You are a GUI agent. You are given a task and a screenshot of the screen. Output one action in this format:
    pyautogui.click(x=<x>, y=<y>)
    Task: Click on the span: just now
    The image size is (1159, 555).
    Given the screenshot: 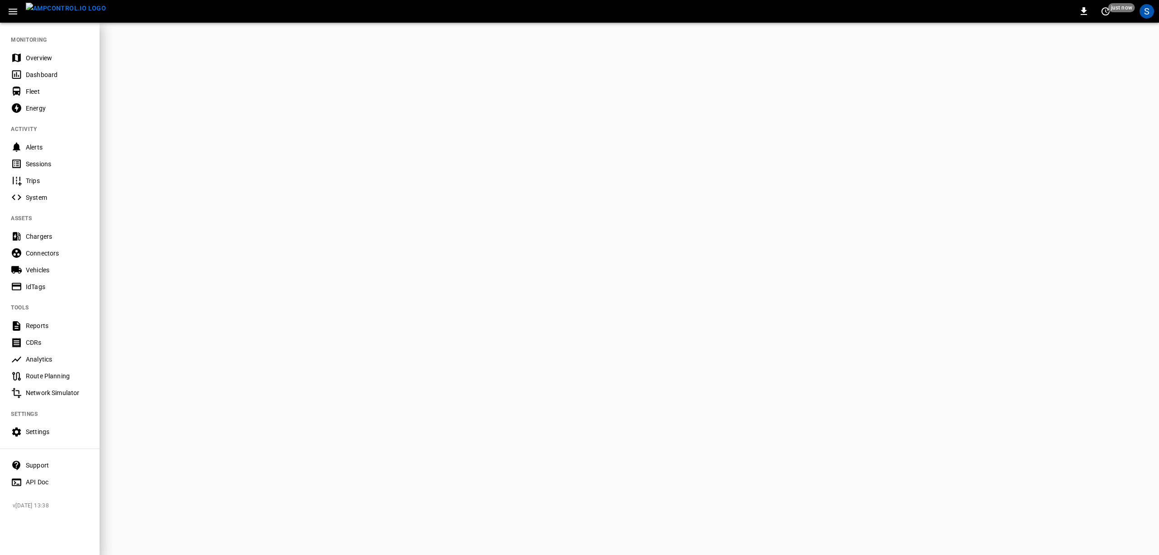 What is the action you would take?
    pyautogui.click(x=1122, y=8)
    